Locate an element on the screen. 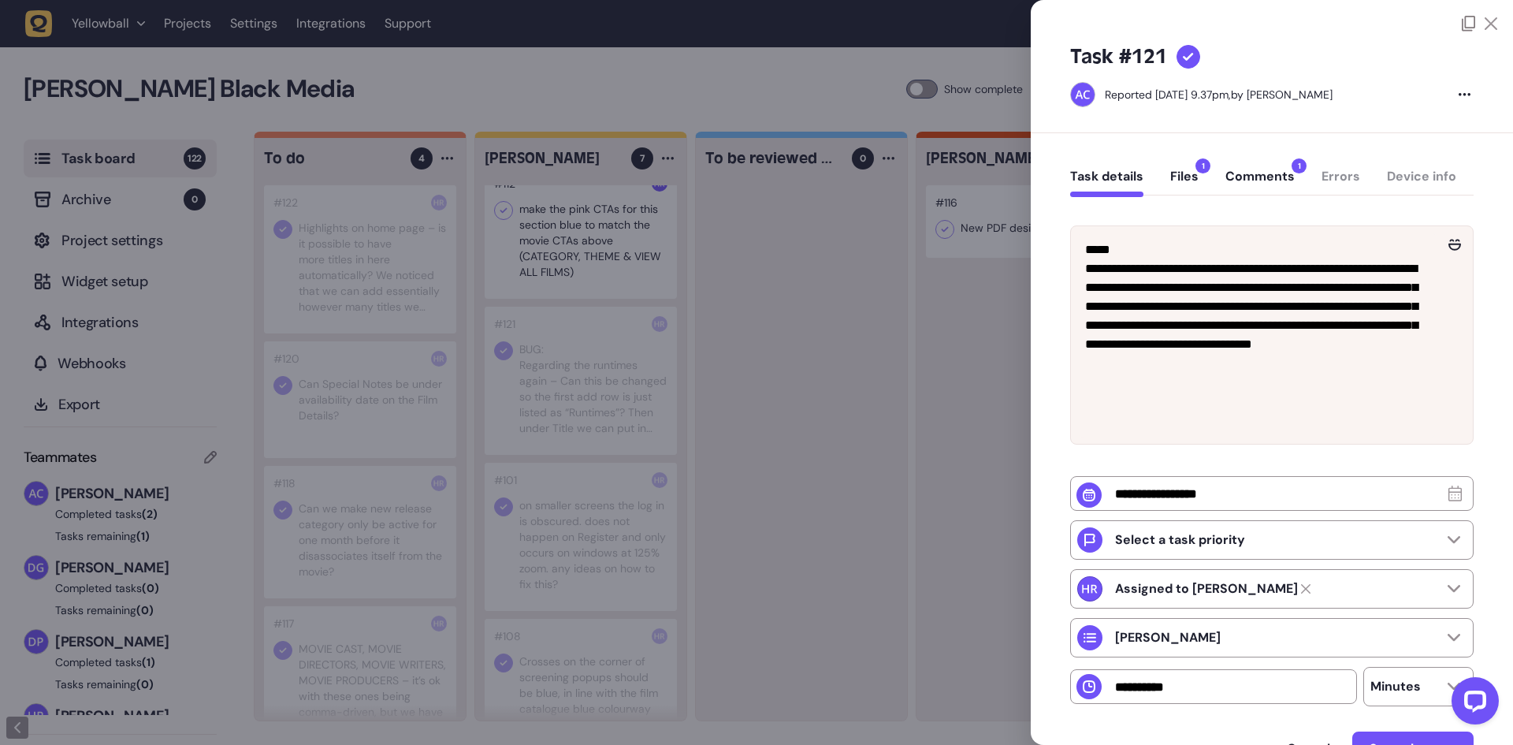  p: Minutes is located at coordinates (1396, 687).